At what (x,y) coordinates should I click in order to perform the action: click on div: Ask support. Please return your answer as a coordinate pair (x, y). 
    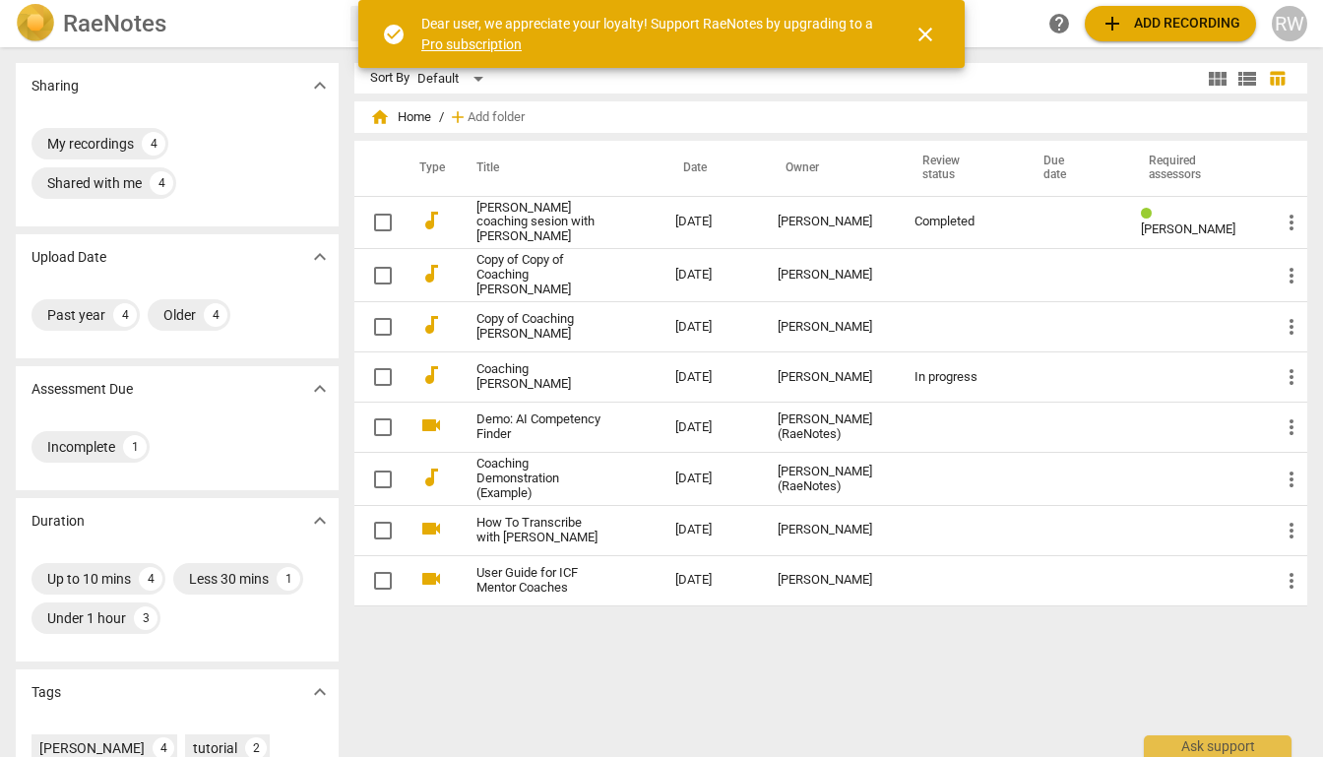
    Looking at the image, I should click on (1217, 746).